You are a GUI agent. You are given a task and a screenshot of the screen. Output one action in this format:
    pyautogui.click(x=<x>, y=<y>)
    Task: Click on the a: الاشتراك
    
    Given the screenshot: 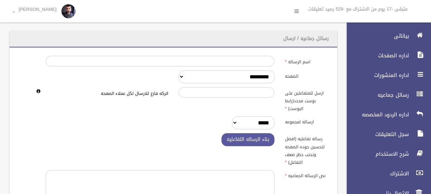 What is the action you would take?
    pyautogui.click(x=385, y=173)
    